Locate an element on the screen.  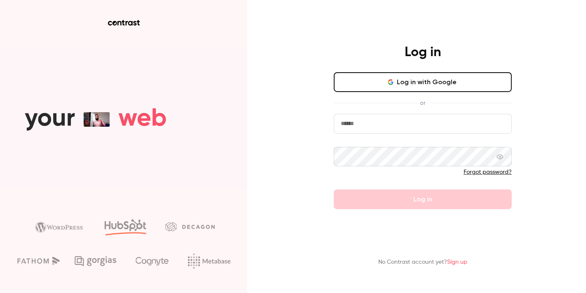
h4: Log in is located at coordinates (423, 52).